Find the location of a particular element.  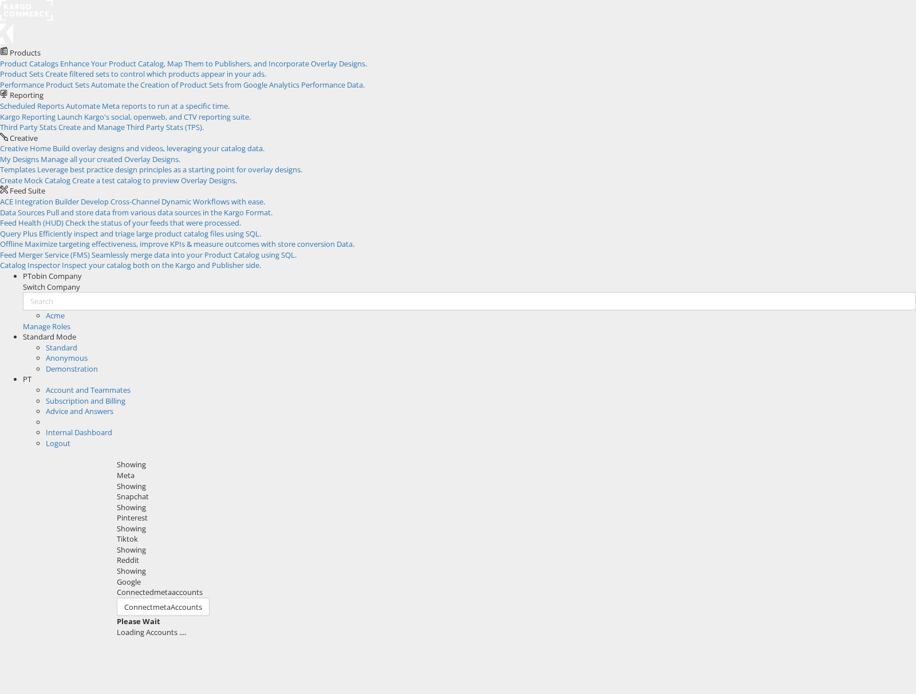

span: Enhance Your Product Catalog, Map Them to Publishers, and Incorporate Overlay Designs. is located at coordinates (214, 64).